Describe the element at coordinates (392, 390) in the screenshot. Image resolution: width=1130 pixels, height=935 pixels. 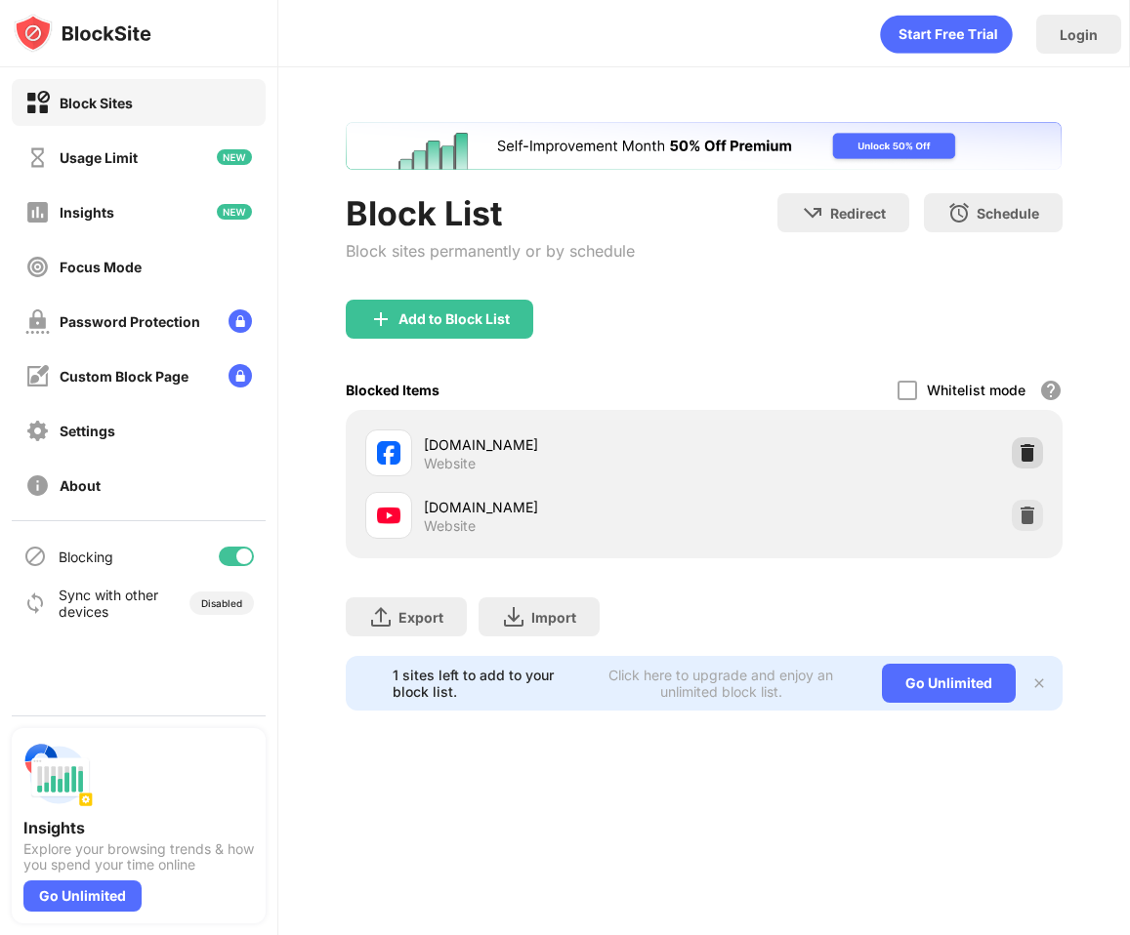
I see `div: Blocked Items` at that location.